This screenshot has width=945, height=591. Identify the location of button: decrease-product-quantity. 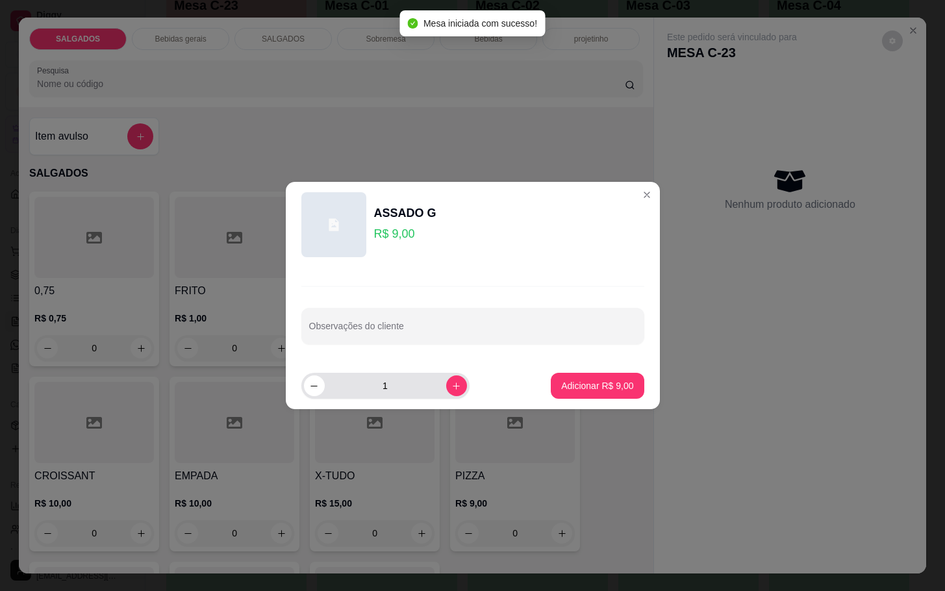
(314, 386).